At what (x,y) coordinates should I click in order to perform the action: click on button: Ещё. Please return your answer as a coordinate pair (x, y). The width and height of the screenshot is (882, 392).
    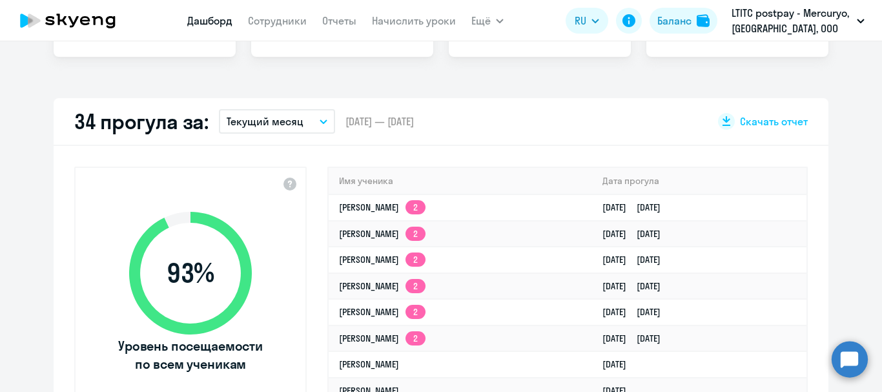
    Looking at the image, I should click on (487, 21).